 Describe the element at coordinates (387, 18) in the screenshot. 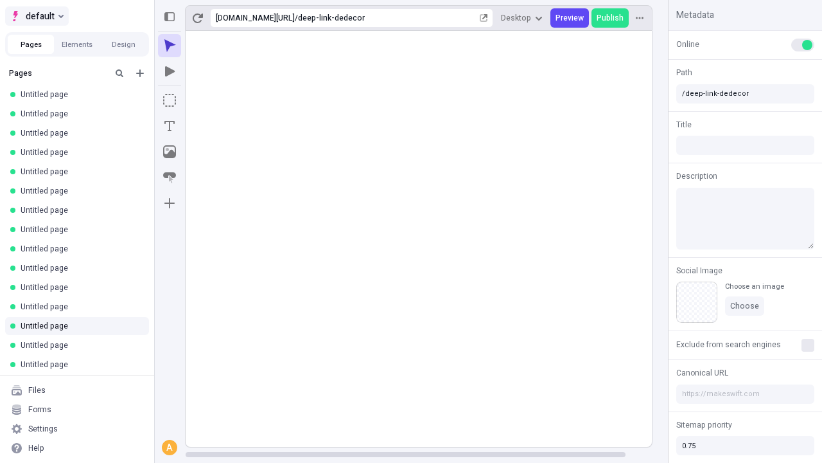

I see `div: deep-link-dedecor` at that location.